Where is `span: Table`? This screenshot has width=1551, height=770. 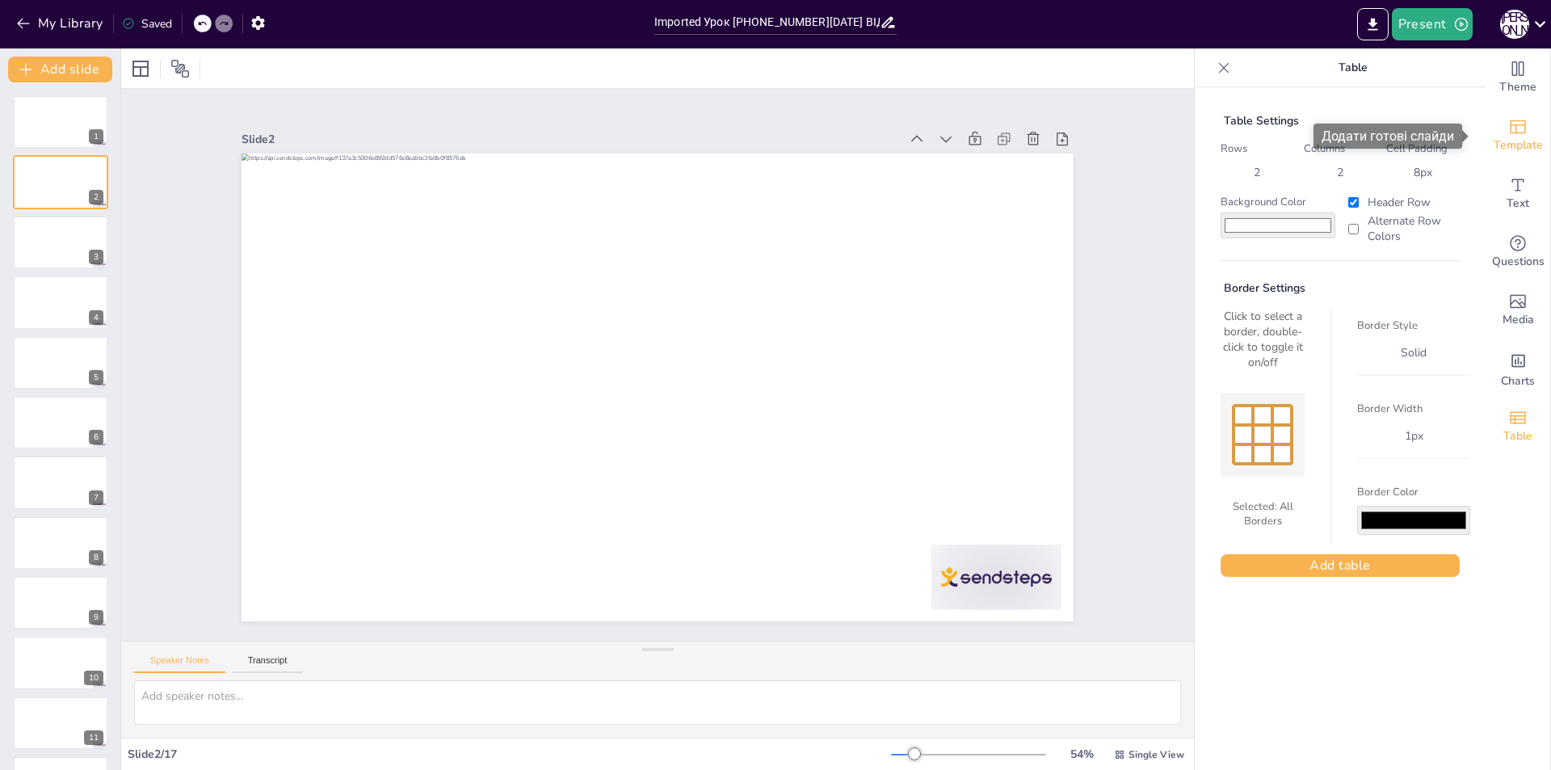 span: Table is located at coordinates (1518, 436).